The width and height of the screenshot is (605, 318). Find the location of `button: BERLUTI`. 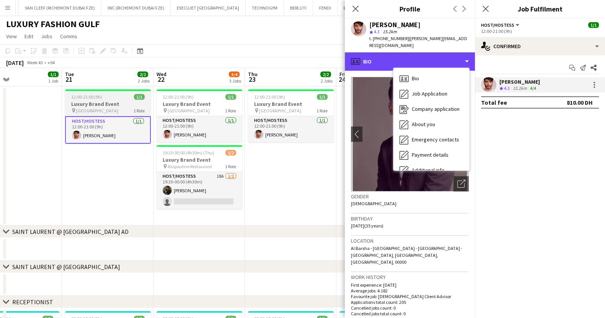

button: BERLUTI is located at coordinates (298, 8).